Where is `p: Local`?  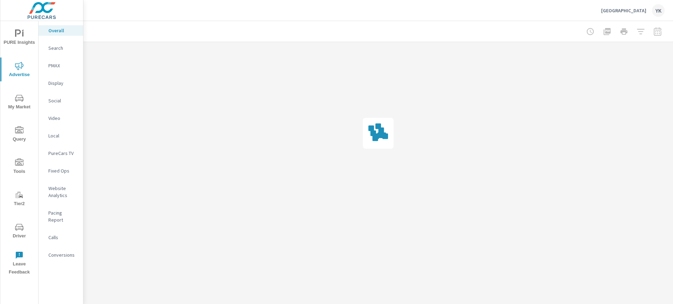
p: Local is located at coordinates (63, 136).